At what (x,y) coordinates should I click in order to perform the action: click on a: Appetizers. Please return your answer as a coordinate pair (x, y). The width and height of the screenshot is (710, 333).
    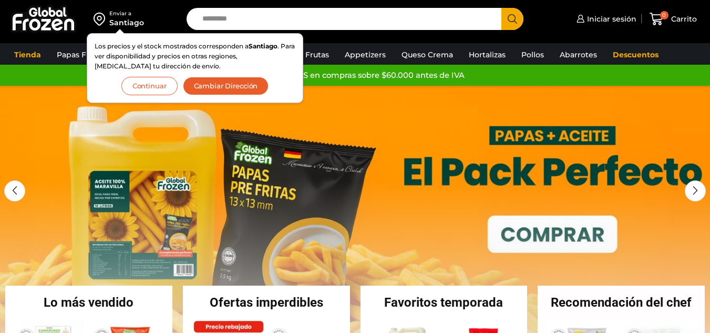
    Looking at the image, I should click on (365, 55).